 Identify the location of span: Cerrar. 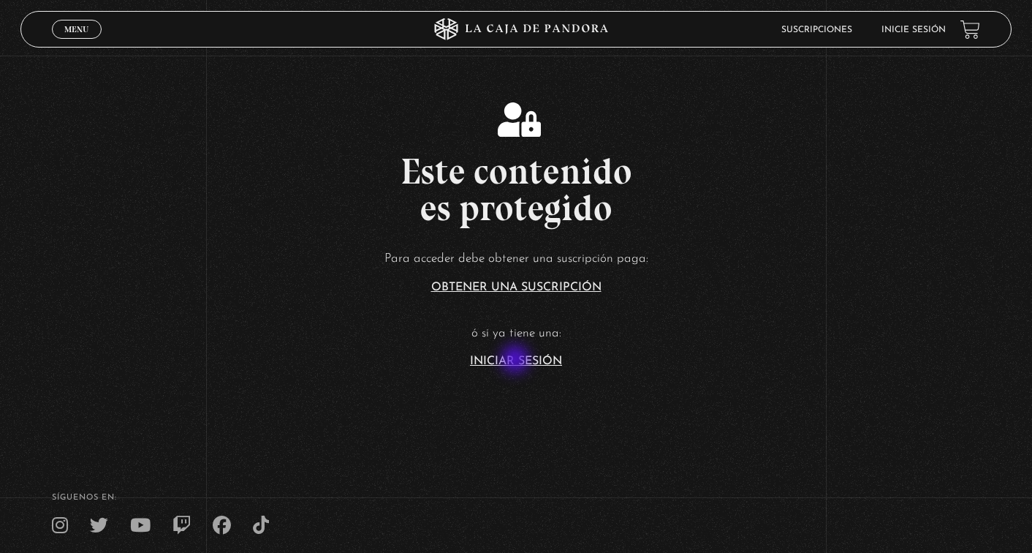
(76, 42).